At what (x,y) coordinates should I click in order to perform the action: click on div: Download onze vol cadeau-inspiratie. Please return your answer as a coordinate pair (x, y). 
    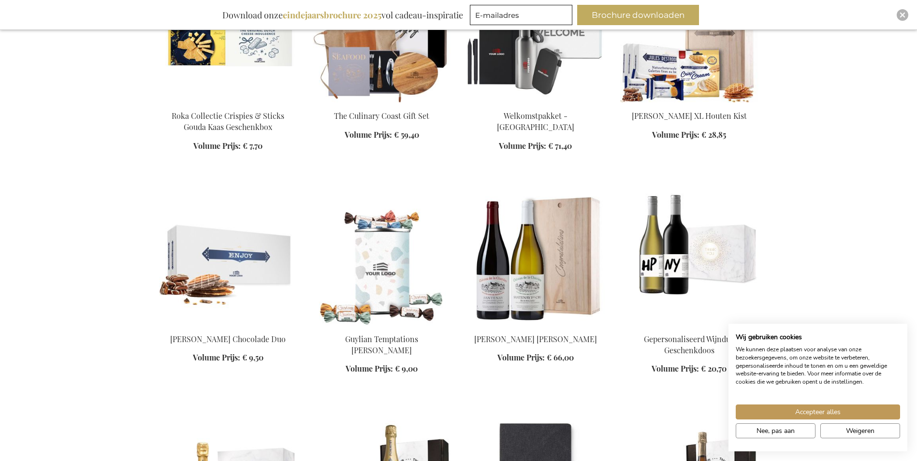
    Looking at the image, I should click on (343, 15).